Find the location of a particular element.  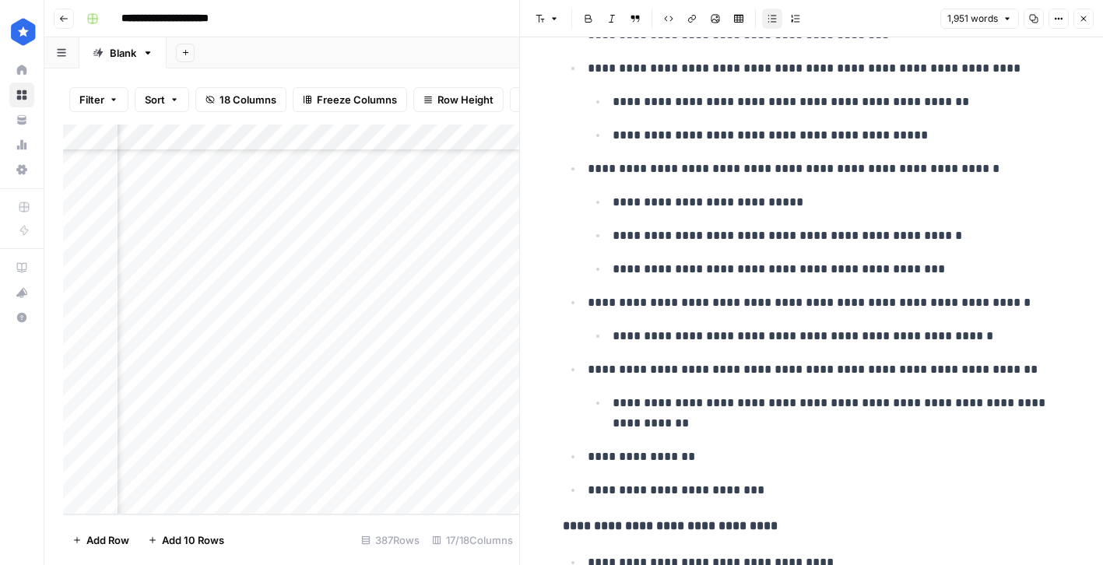

a: Home is located at coordinates (22, 70).